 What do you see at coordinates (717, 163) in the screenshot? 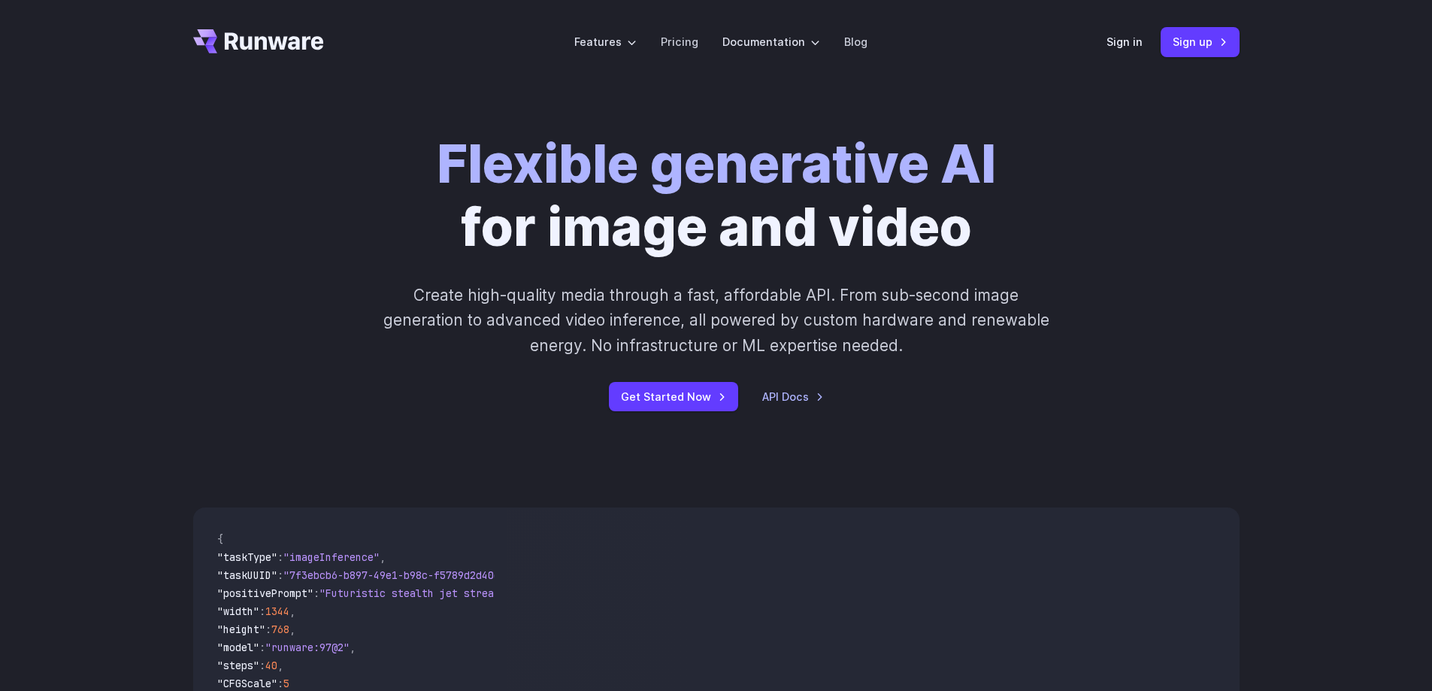
I see `strong: Flexible generative AI` at bounding box center [717, 163].